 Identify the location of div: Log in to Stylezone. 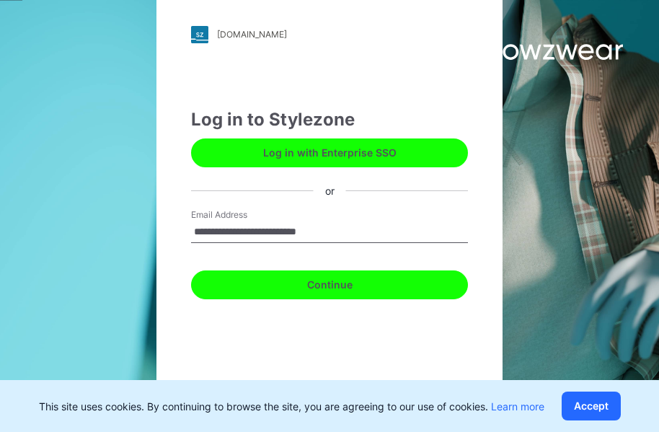
(330, 120).